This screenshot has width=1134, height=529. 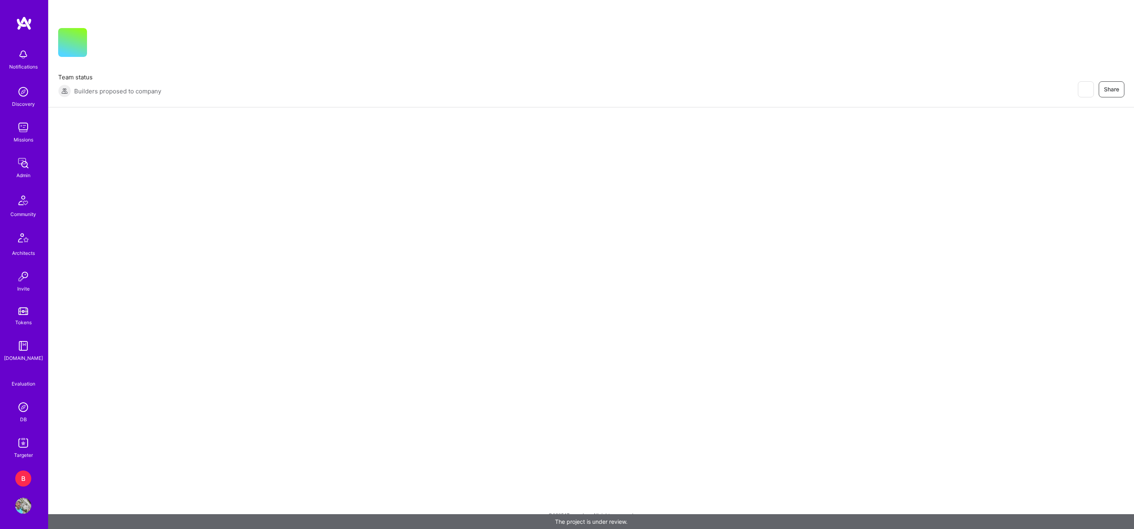 What do you see at coordinates (100, 44) in the screenshot?
I see `i: icon CompanyGray` at bounding box center [100, 44].